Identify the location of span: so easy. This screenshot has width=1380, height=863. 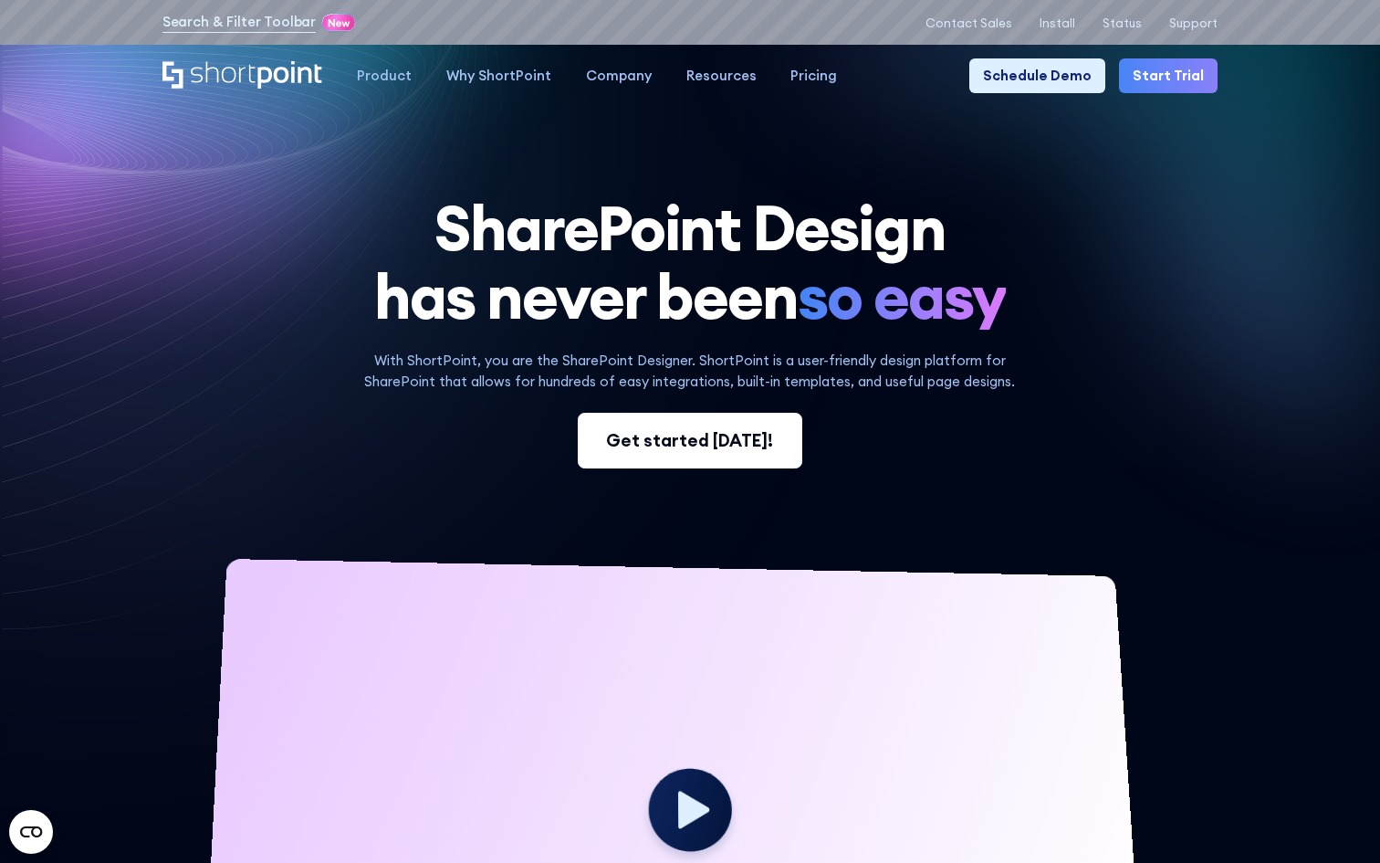
(902, 296).